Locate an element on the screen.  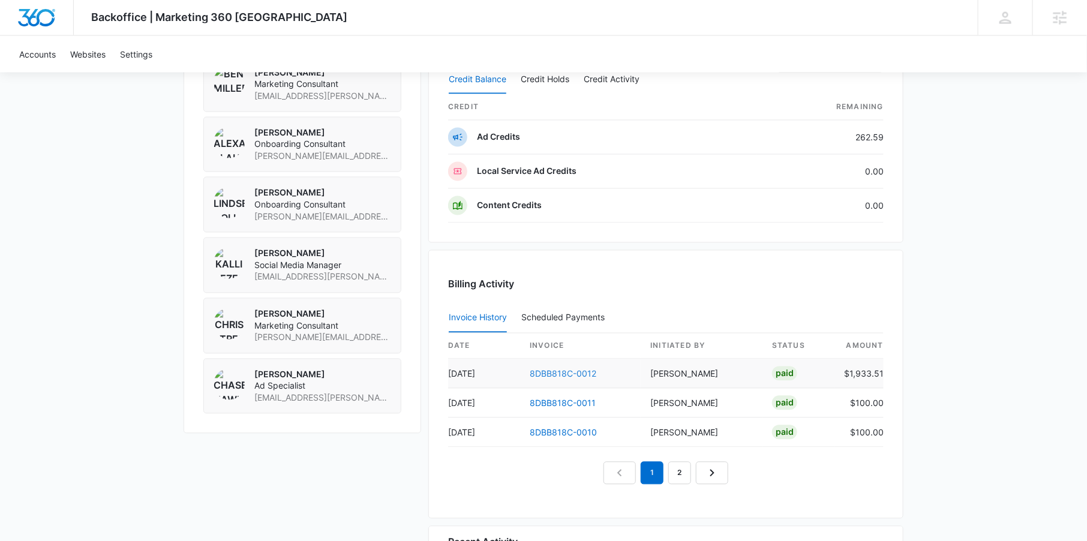
a: Accounts is located at coordinates (37, 54).